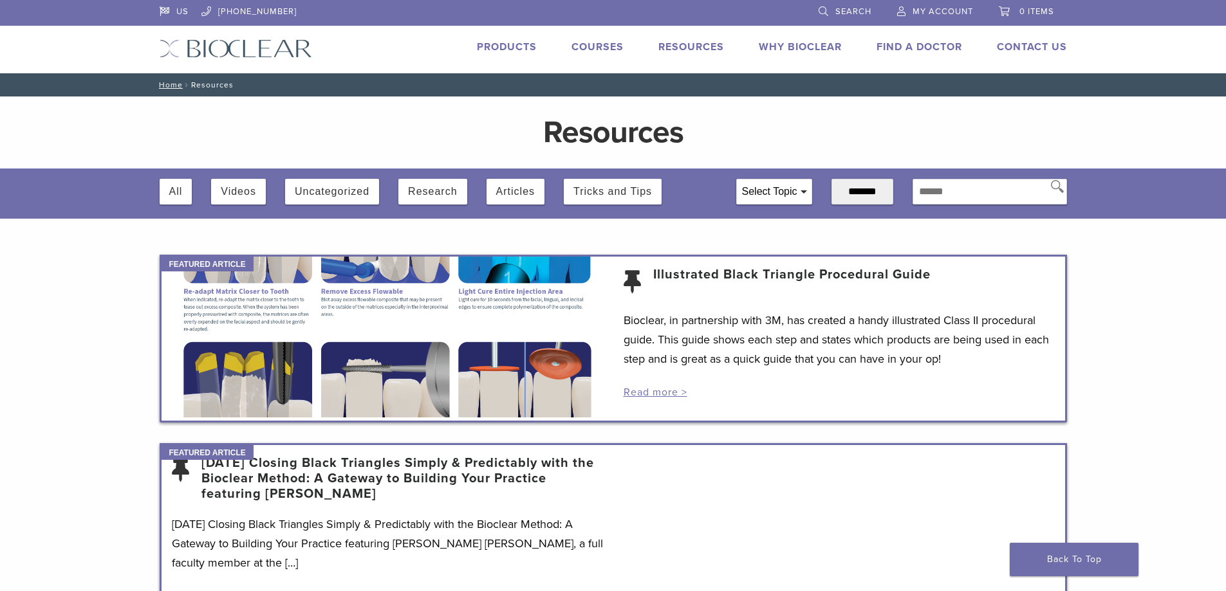 The width and height of the screenshot is (1226, 591). What do you see at coordinates (839, 340) in the screenshot?
I see `p: Bioclear, in partnership with 3M, has created a handy illustrated Class II procedural guide. This...` at bounding box center [839, 340].